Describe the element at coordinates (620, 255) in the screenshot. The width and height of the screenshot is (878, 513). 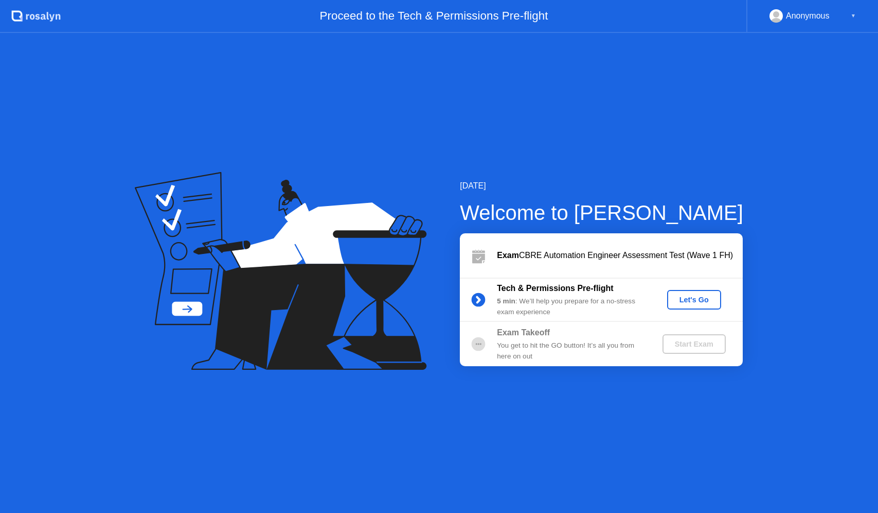
I see `div: CBRE Automation Engineer Assessment Test (Wave 1 FH)` at that location.